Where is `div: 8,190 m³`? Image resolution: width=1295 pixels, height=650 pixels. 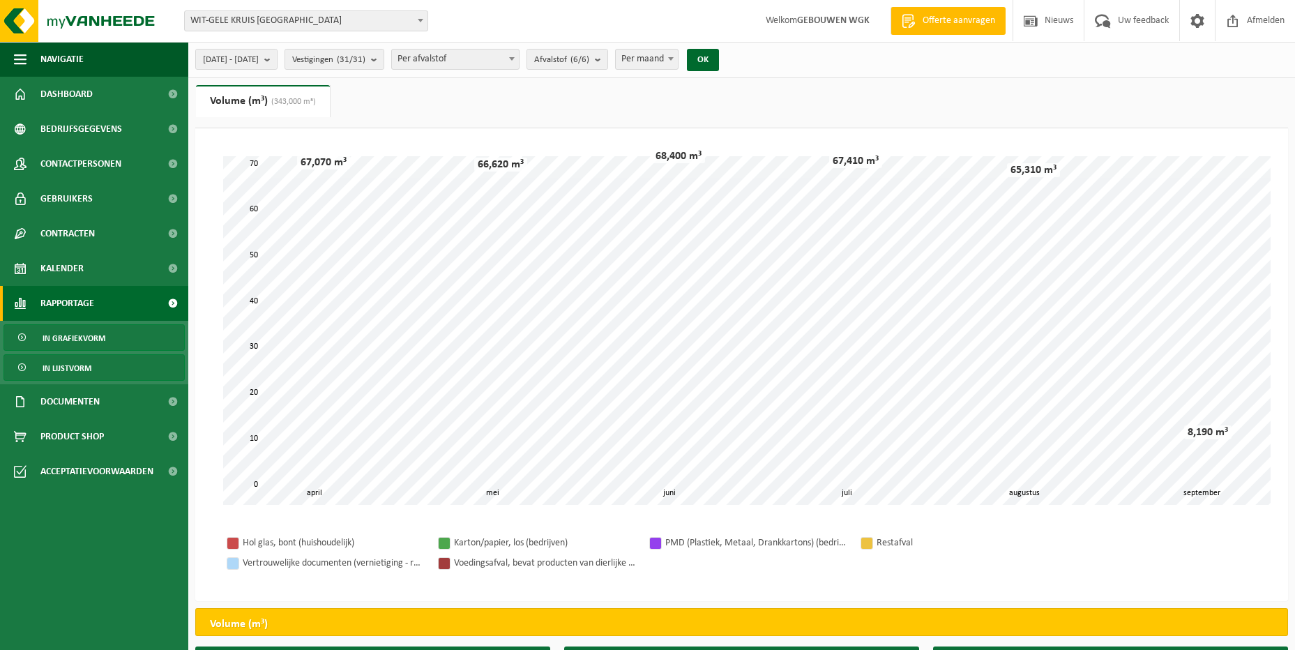 div: 8,190 m³ is located at coordinates (1208, 432).